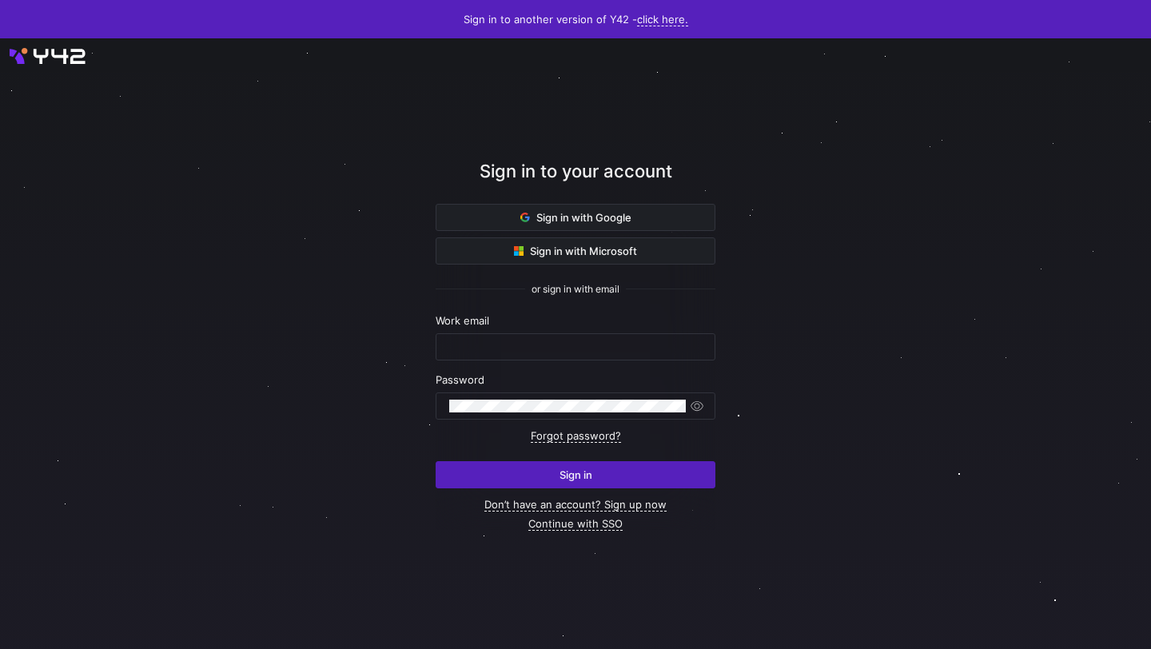  What do you see at coordinates (576, 251) in the screenshot?
I see `button: Sign in with Microsoft` at bounding box center [576, 251].